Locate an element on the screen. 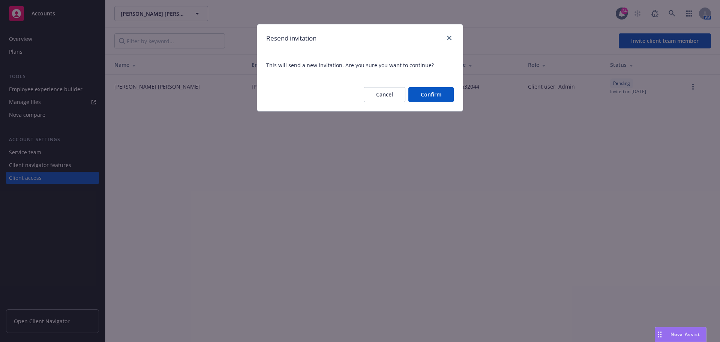  a: close is located at coordinates (450, 38).